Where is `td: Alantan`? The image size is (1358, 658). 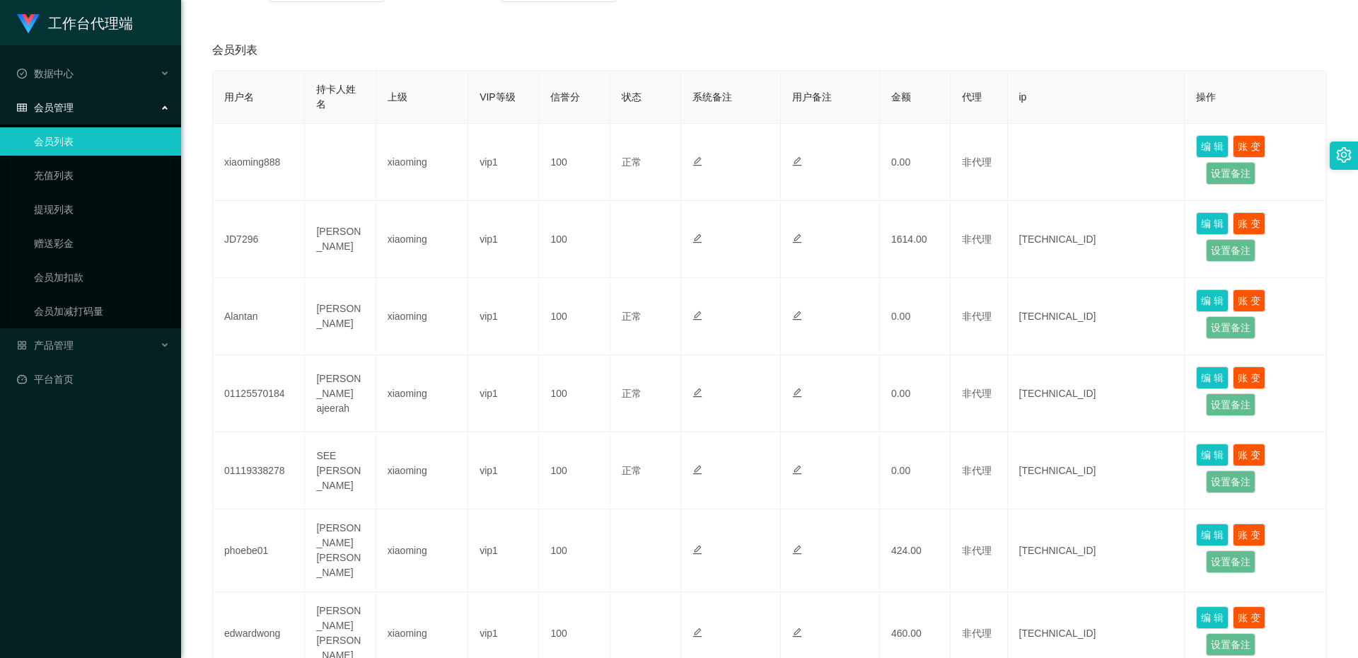 td: Alantan is located at coordinates (259, 316).